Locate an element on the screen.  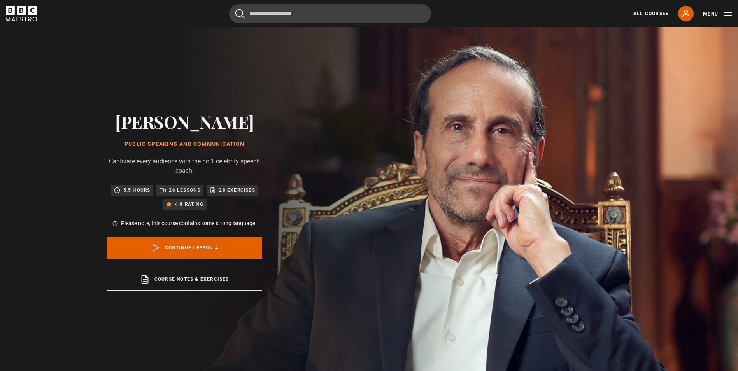
p: 26 lessons is located at coordinates (184, 190).